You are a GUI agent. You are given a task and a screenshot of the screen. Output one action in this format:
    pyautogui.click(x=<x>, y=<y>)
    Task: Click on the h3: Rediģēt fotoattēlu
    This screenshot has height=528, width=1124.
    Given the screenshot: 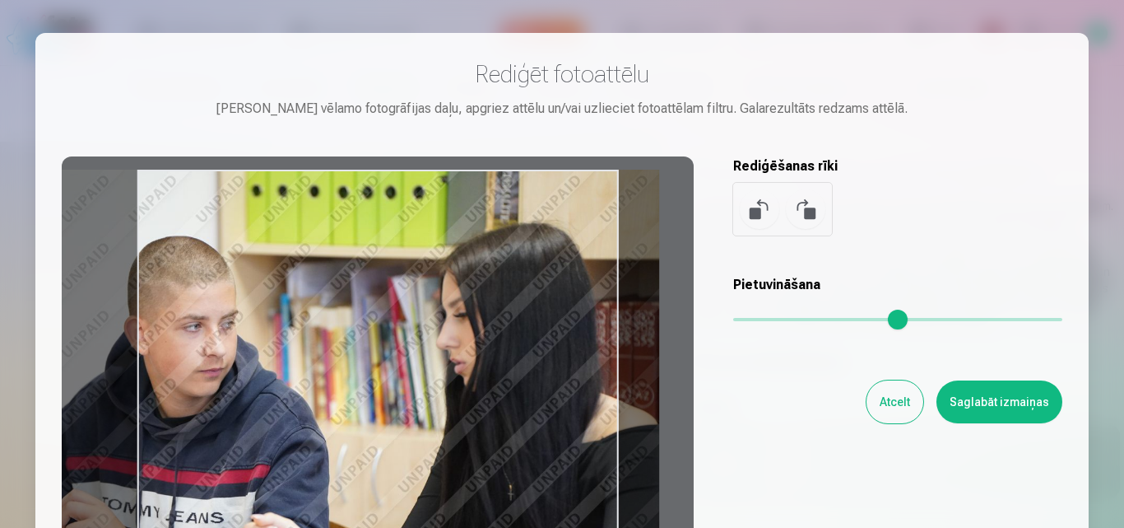 What is the action you would take?
    pyautogui.click(x=562, y=74)
    